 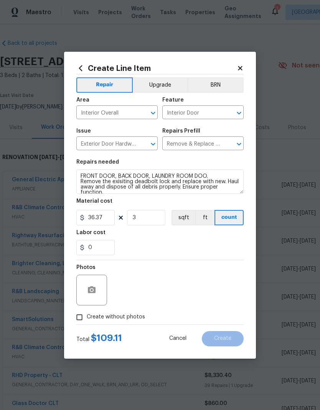 What do you see at coordinates (177, 339) in the screenshot?
I see `button: Cancel` at bounding box center [177, 339].